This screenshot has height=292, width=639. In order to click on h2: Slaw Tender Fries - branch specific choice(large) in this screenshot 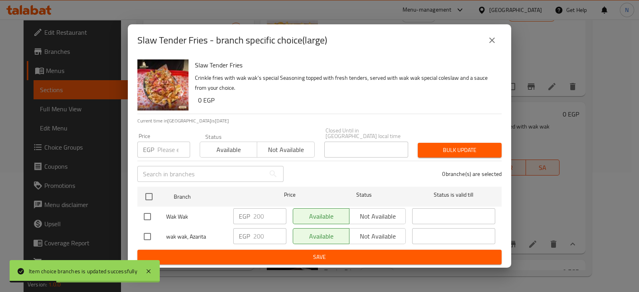, I will do `click(232, 40)`.